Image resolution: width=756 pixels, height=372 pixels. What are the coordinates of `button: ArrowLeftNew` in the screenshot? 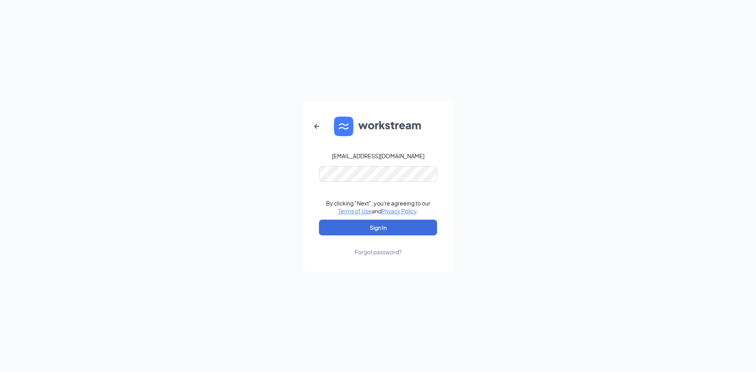 It's located at (316, 126).